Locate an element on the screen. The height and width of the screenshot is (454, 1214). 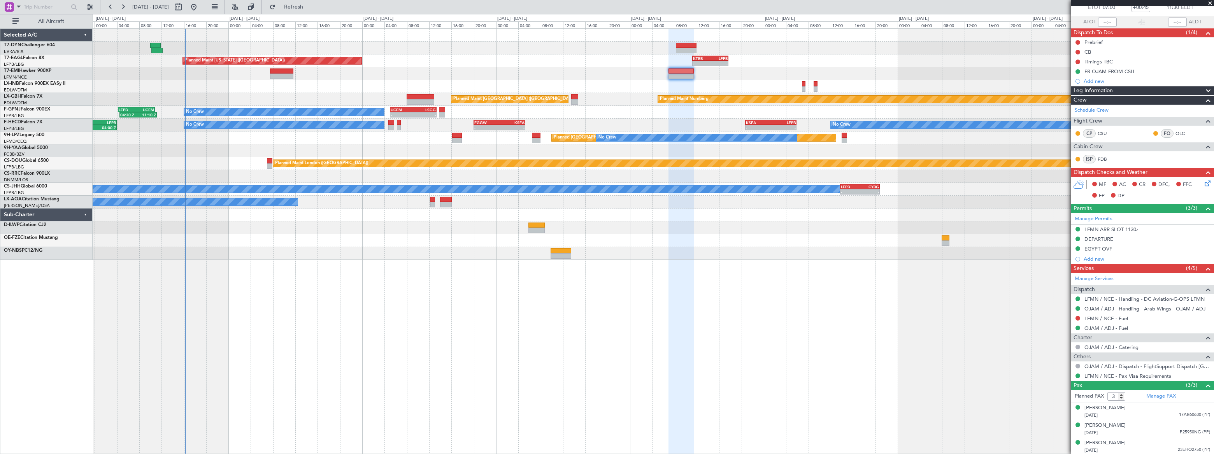
span: 11:30 is located at coordinates (1173, 8).